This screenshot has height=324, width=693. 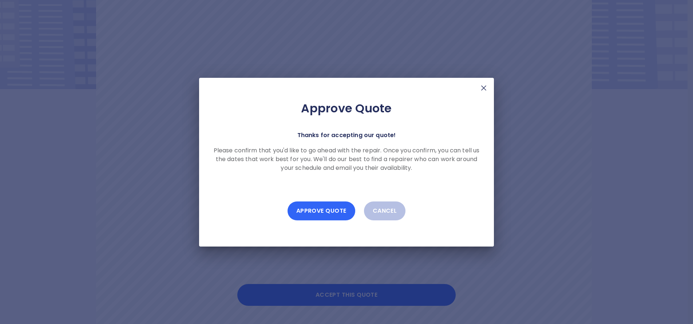 What do you see at coordinates (347, 109) in the screenshot?
I see `h2: Approve Quote` at bounding box center [347, 109].